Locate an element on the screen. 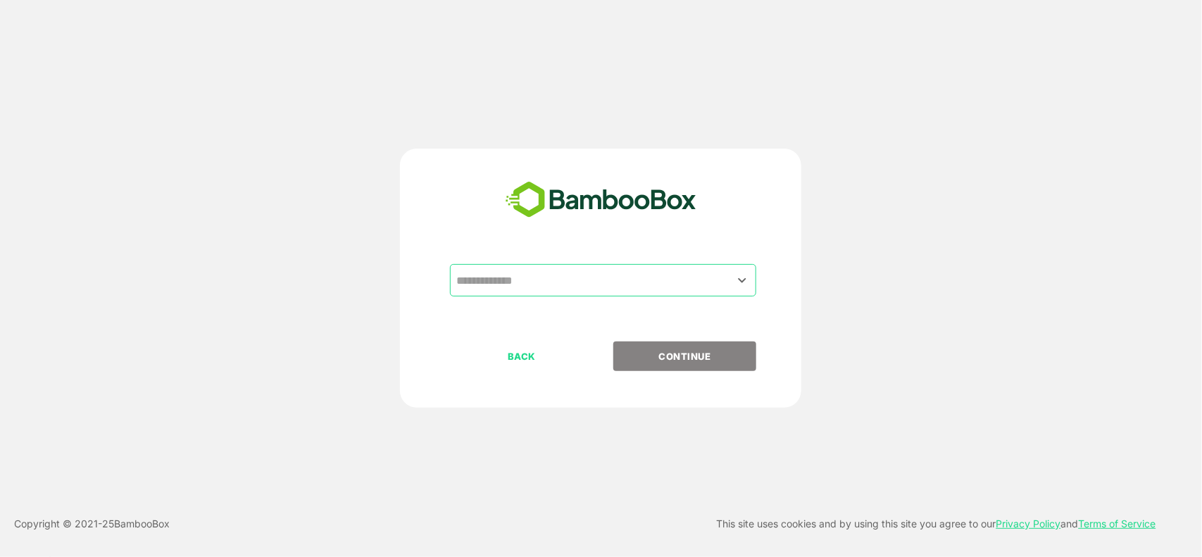  a: Terms of Service is located at coordinates (1117, 523).